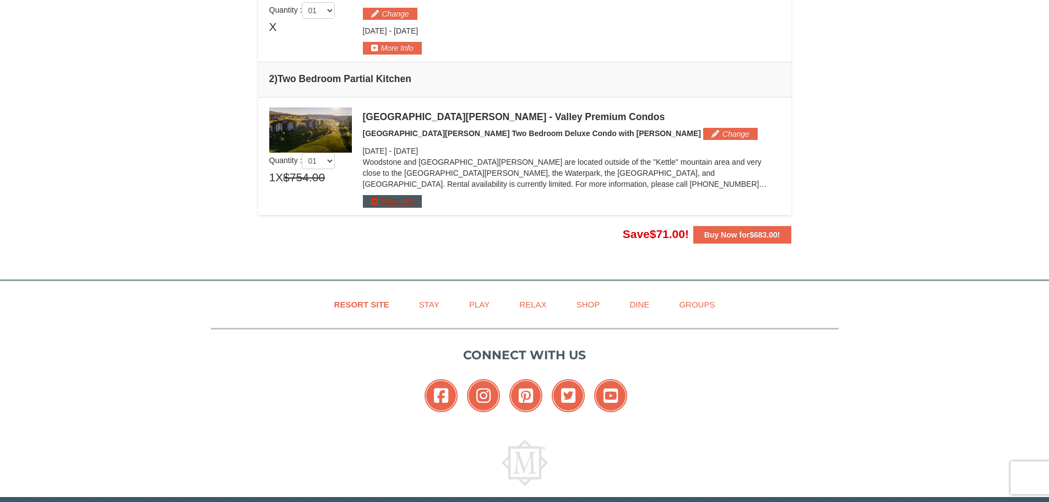 This screenshot has height=502, width=1049. What do you see at coordinates (742, 235) in the screenshot?
I see `strong: Buy Now for !` at bounding box center [742, 235].